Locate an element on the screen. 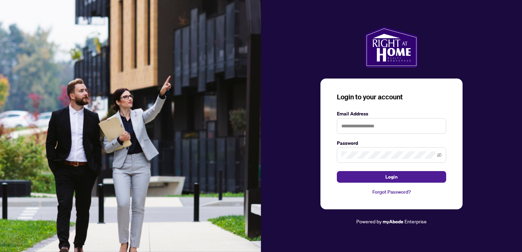 This screenshot has width=522, height=252. span: eye-invisible is located at coordinates (439, 155).